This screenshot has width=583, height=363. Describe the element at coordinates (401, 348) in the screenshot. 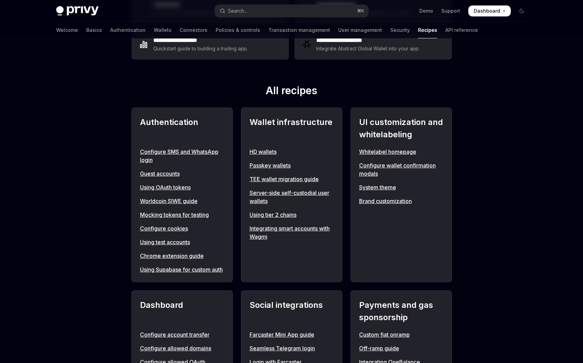

I see `a: Off-ramp guide` at that location.